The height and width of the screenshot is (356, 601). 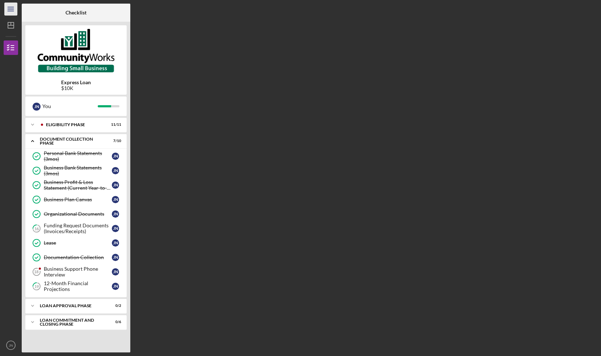 What do you see at coordinates (37, 229) in the screenshot?
I see `tspan: 16` at bounding box center [37, 229].